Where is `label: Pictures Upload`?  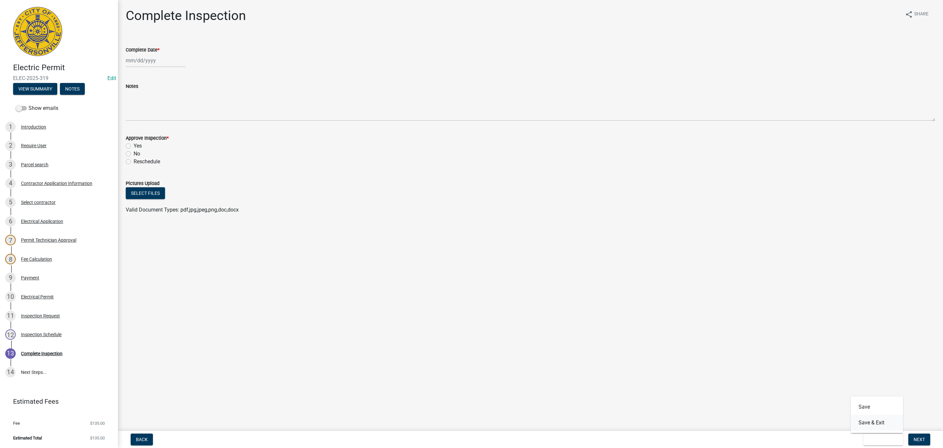 label: Pictures Upload is located at coordinates (143, 183).